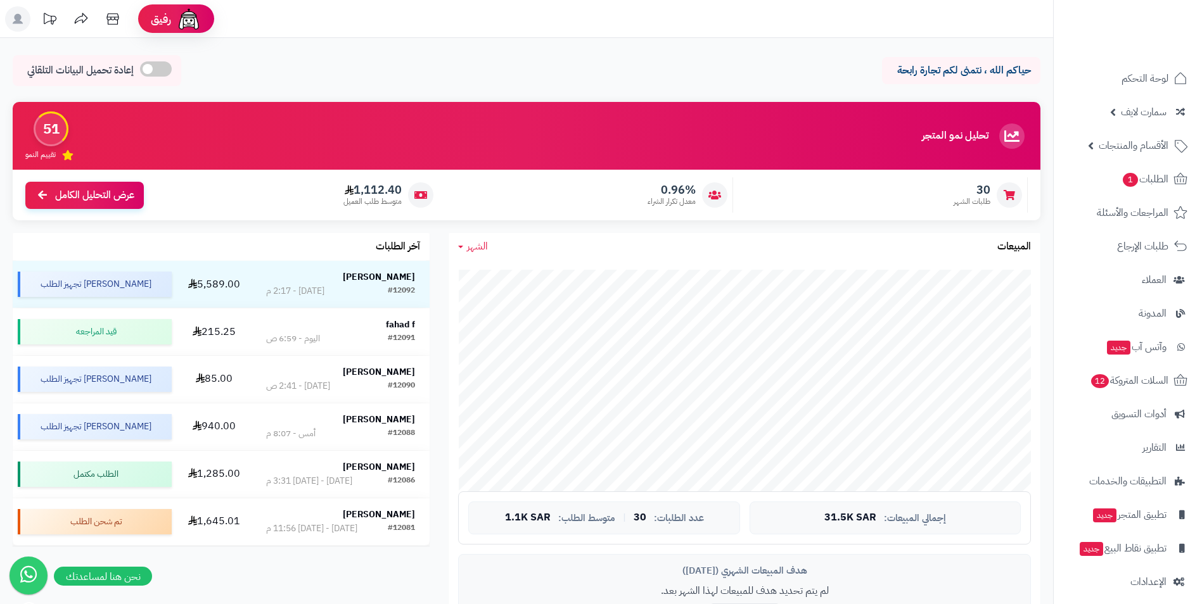 The height and width of the screenshot is (604, 1202). What do you see at coordinates (94, 195) in the screenshot?
I see `span: عرض التحليل الكامل` at bounding box center [94, 195].